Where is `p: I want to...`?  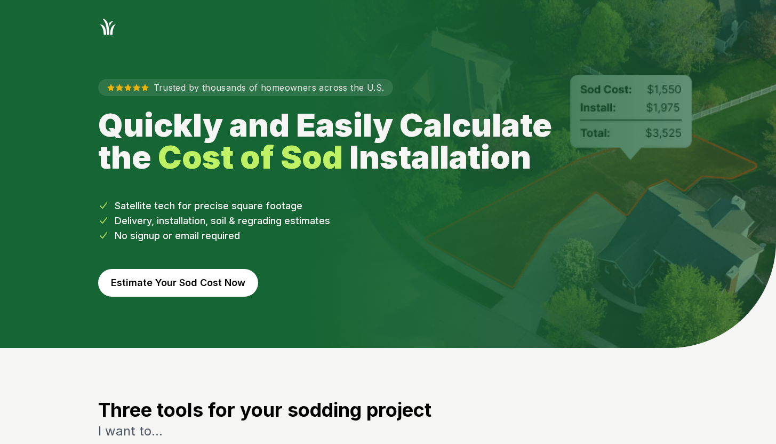
p: I want to... is located at coordinates (388, 431).